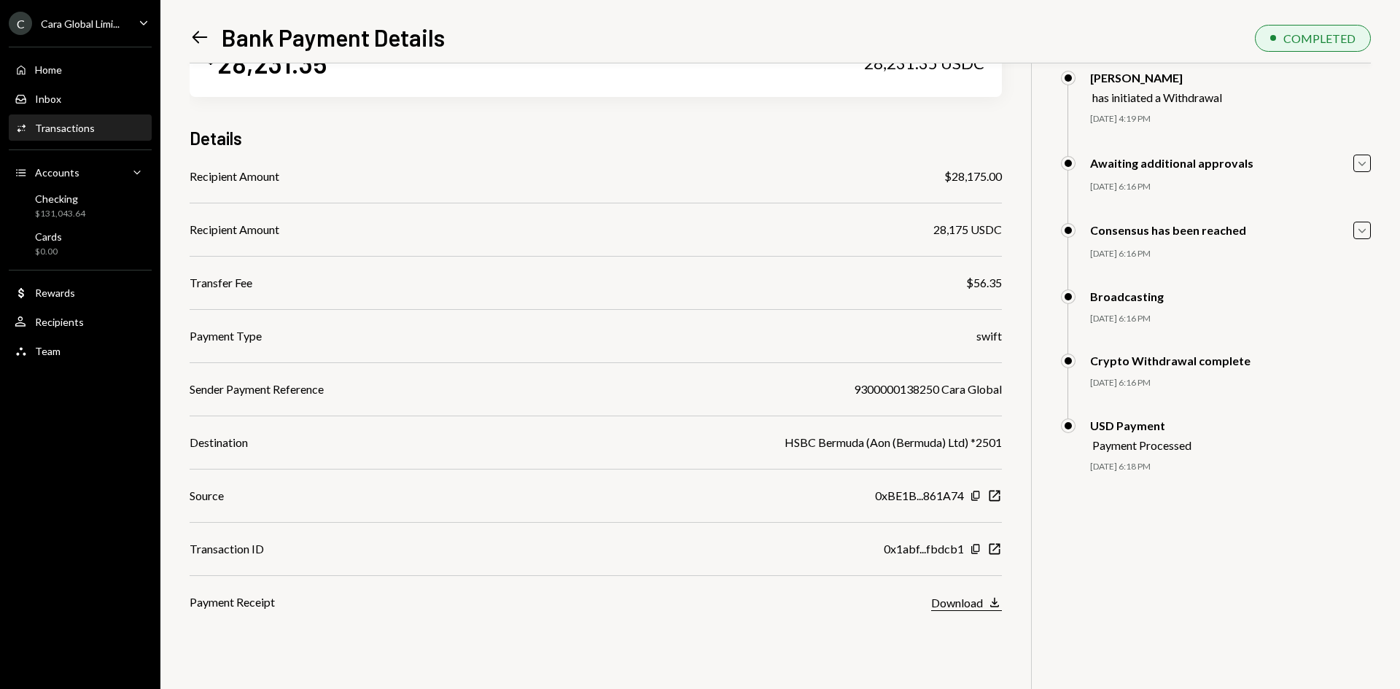 The height and width of the screenshot is (689, 1400). Describe the element at coordinates (966, 603) in the screenshot. I see `button: Download` at that location.